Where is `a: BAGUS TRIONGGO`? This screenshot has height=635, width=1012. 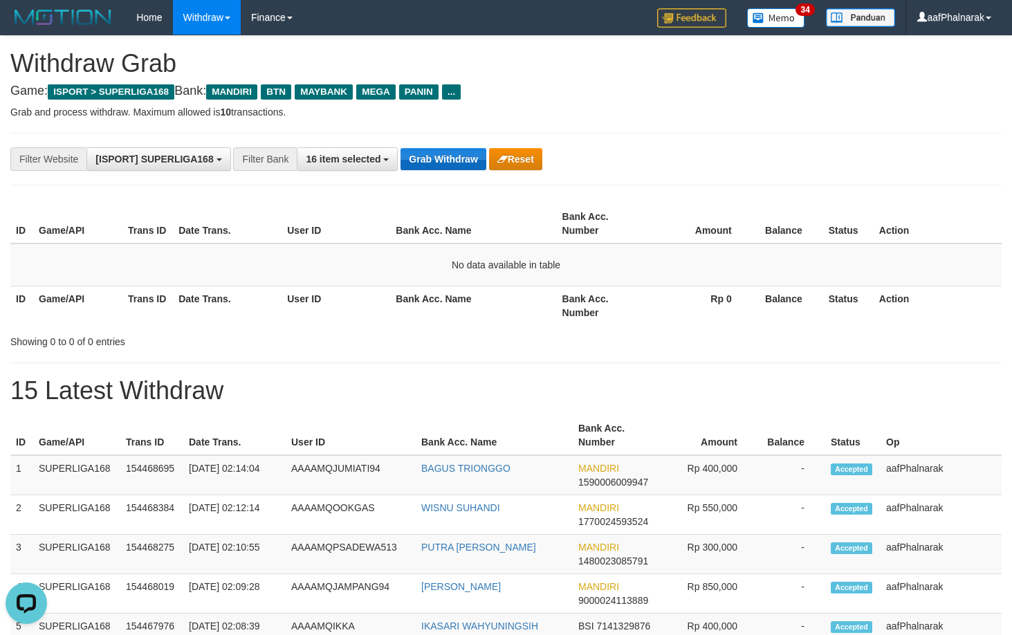
a: BAGUS TRIONGGO is located at coordinates (465, 468).